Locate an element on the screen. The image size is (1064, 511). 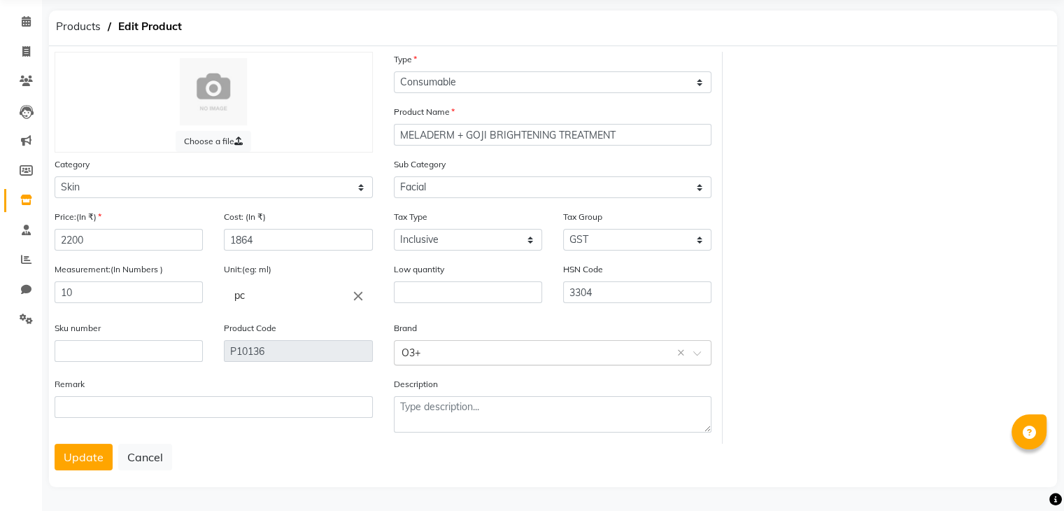
i: Close is located at coordinates (358, 295).